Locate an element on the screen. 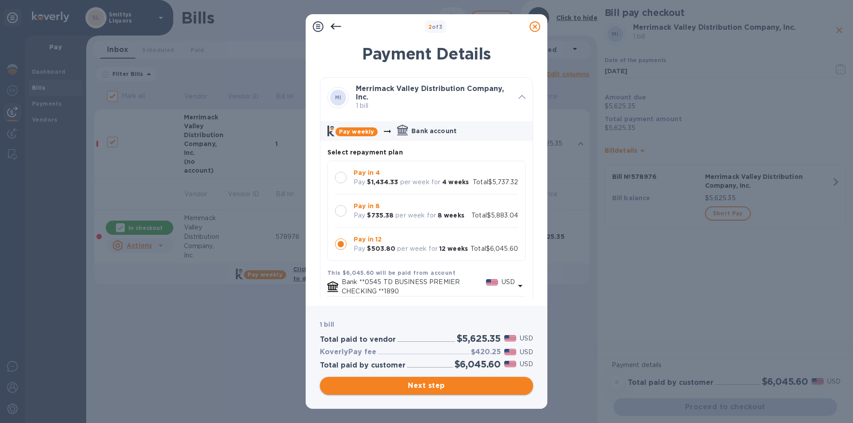 The image size is (853, 423). b: This $6,045.60 will be paid from account is located at coordinates (391, 273).